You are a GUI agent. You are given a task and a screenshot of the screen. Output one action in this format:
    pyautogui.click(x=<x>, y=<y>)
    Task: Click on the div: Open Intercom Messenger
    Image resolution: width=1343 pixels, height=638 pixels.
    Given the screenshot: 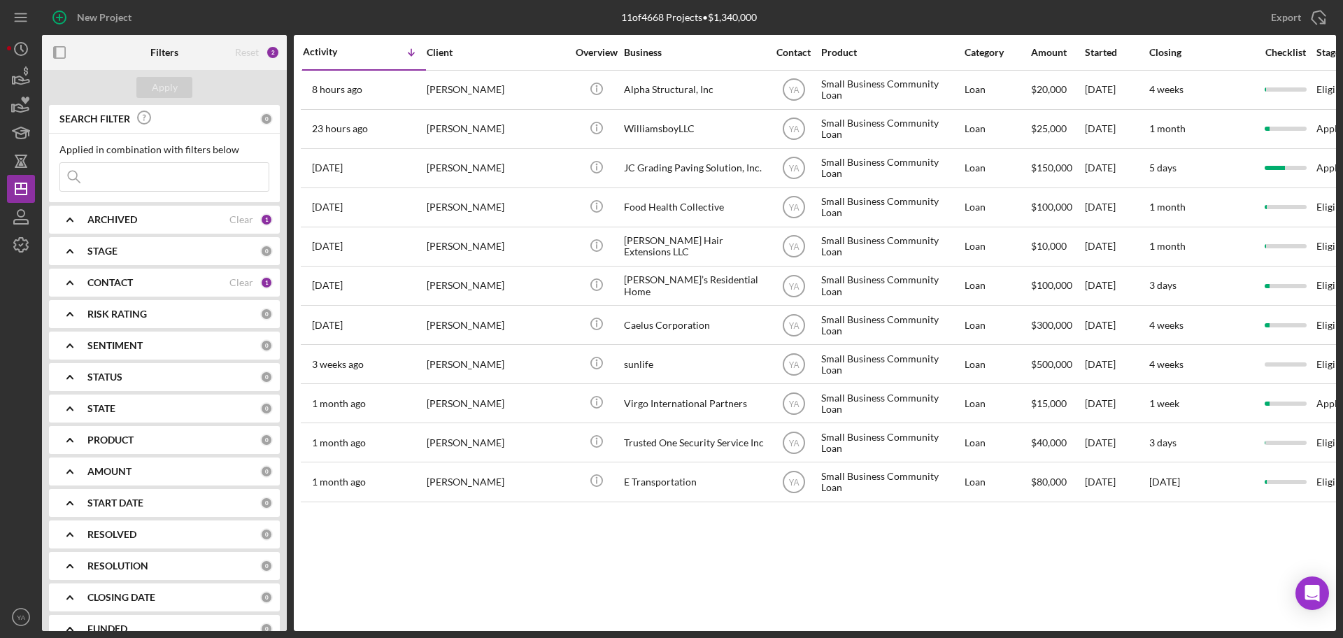 What is the action you would take?
    pyautogui.click(x=1312, y=593)
    